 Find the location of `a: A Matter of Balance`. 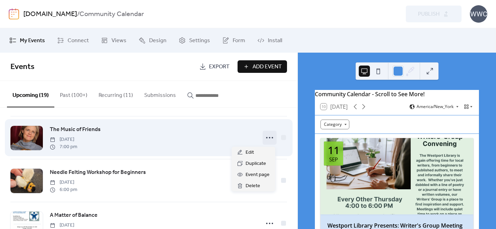

a: A Matter of Balance is located at coordinates (74, 215).